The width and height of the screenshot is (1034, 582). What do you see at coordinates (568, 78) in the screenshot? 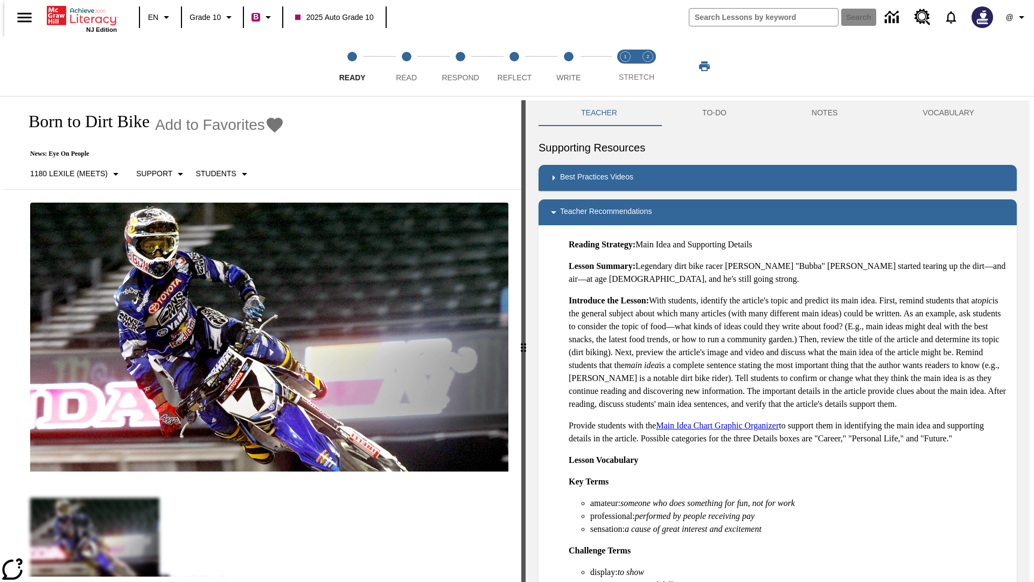
I see `span: Write` at bounding box center [568, 78].